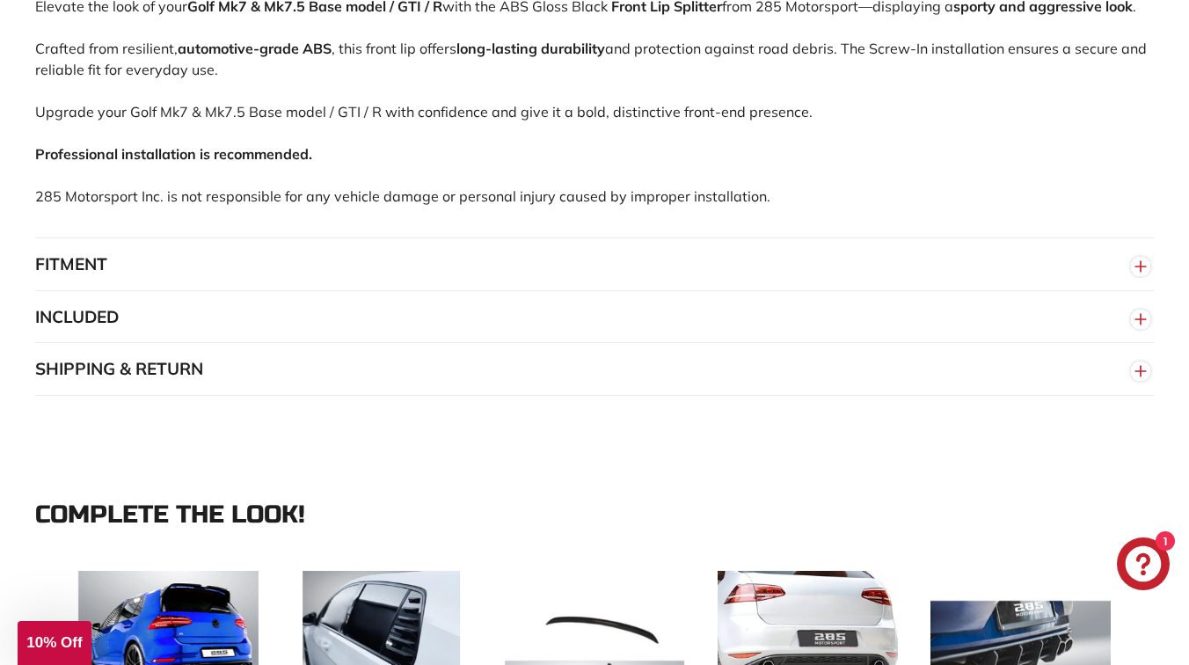 This screenshot has width=1189, height=665. Describe the element at coordinates (530, 48) in the screenshot. I see `strong: long-lasting durability` at that location.